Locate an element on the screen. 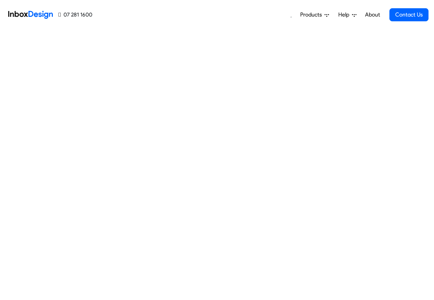 Image resolution: width=434 pixels, height=300 pixels. a: About is located at coordinates (372, 15).